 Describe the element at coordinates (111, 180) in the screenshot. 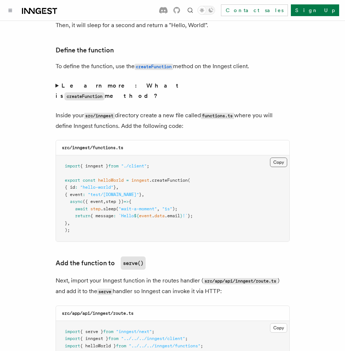

I see `span: helloWorld` at that location.